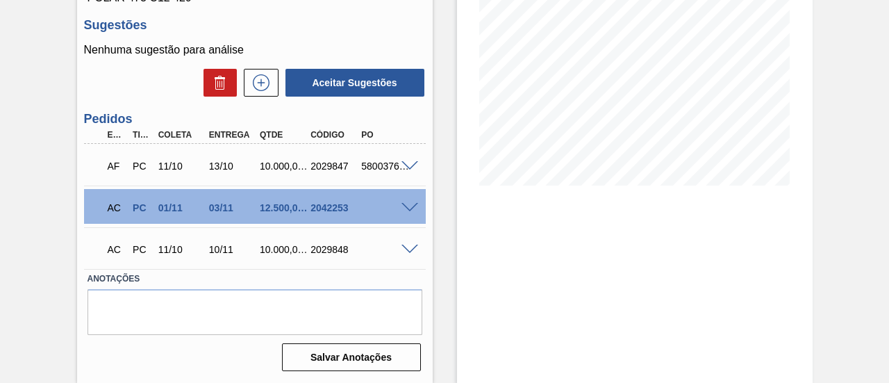  I want to click on h3: Pedidos, so click(255, 119).